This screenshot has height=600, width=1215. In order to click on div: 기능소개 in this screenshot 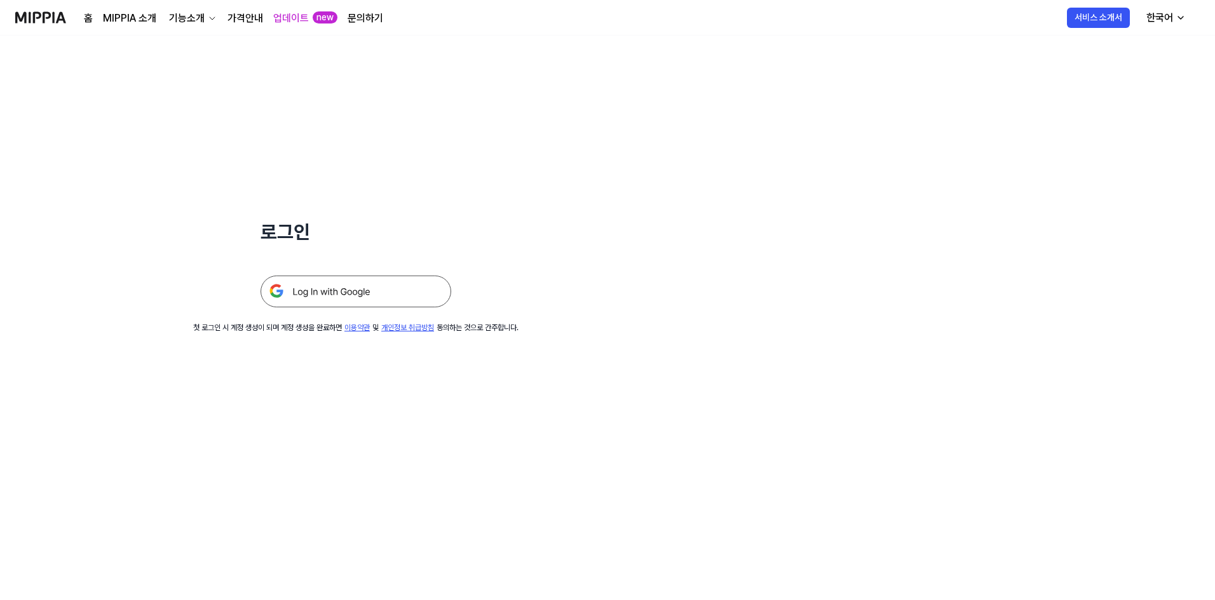, I will do `click(187, 18)`.